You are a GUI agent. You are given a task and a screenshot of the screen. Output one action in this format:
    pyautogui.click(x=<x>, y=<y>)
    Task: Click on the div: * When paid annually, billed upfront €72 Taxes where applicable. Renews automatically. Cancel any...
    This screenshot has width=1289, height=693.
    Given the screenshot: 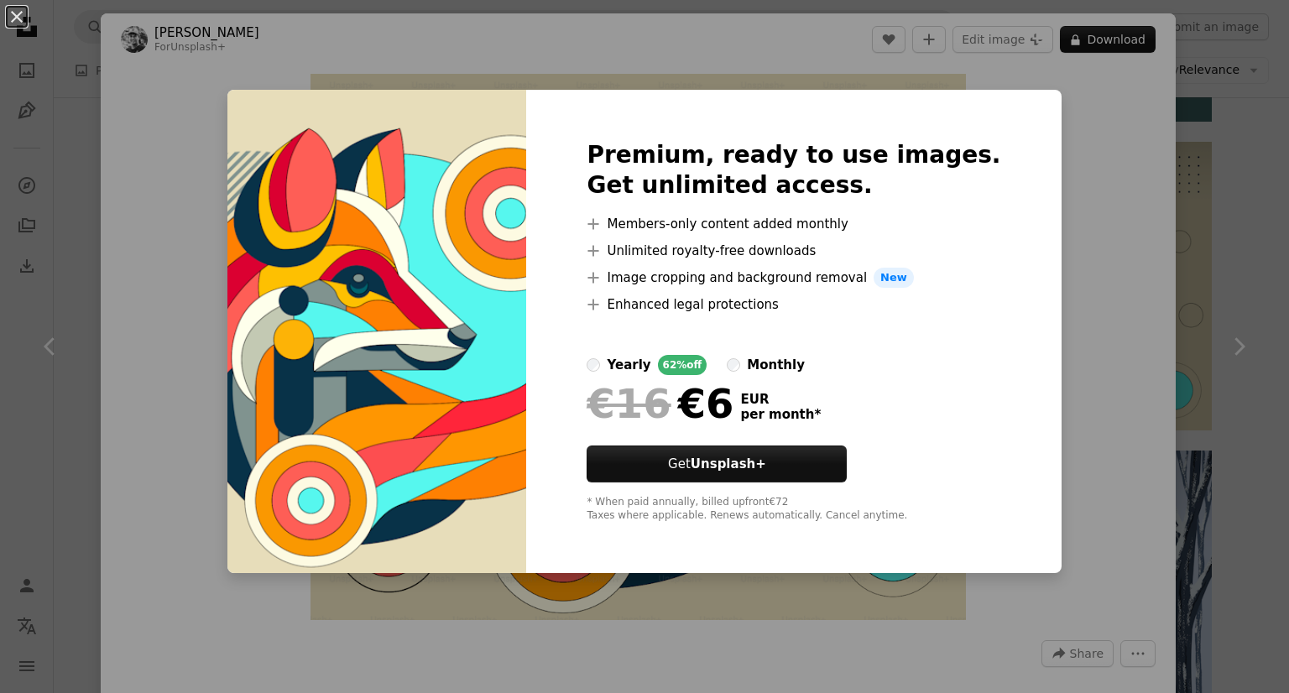 What is the action you would take?
    pyautogui.click(x=793, y=509)
    